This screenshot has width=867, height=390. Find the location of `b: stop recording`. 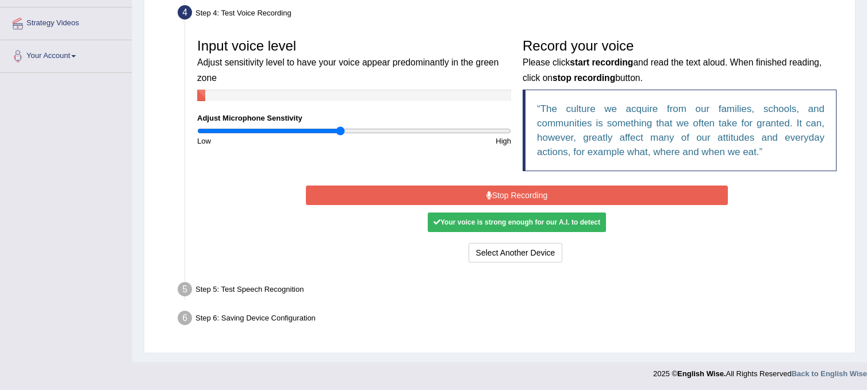

b: stop recording is located at coordinates (583, 78).